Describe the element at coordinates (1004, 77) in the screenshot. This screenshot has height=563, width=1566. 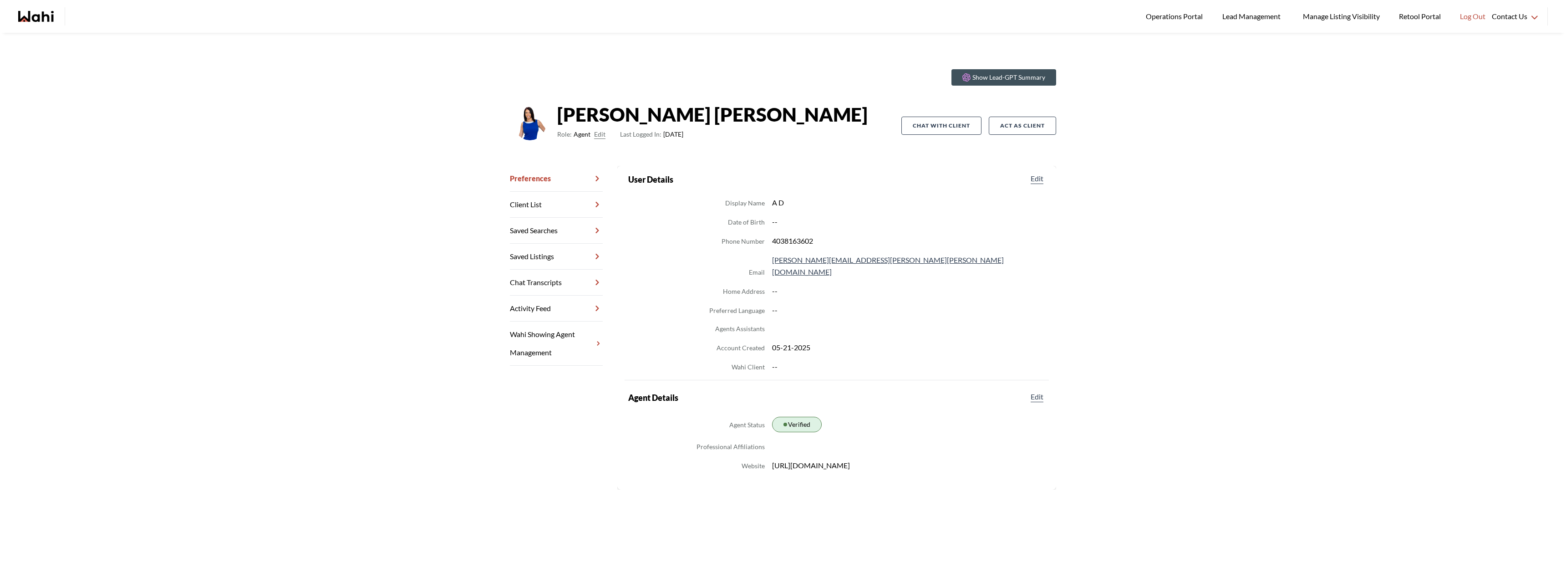
I see `button: Show Lead-GPT Summary` at that location.